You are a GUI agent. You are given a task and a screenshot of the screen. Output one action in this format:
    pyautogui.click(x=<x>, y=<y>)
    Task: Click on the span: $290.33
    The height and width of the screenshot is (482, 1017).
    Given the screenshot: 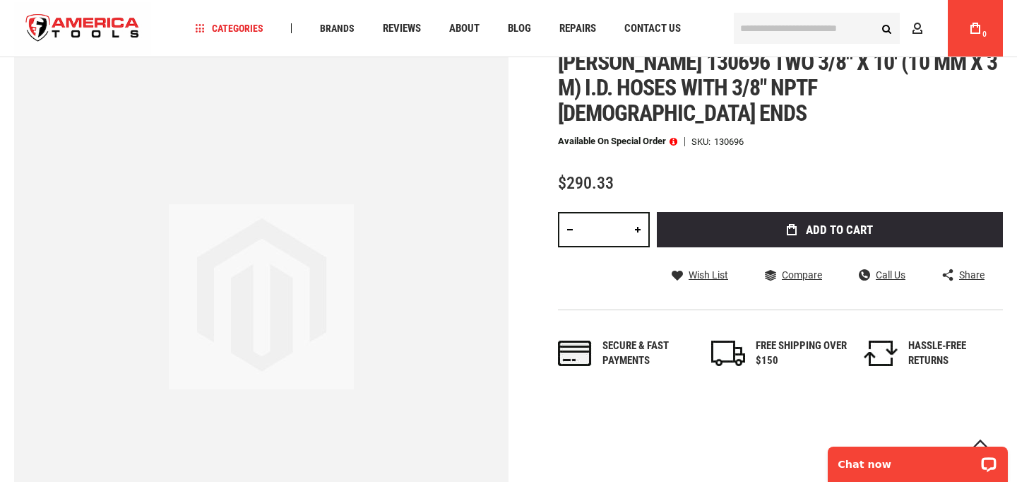 What is the action you would take?
    pyautogui.click(x=586, y=183)
    